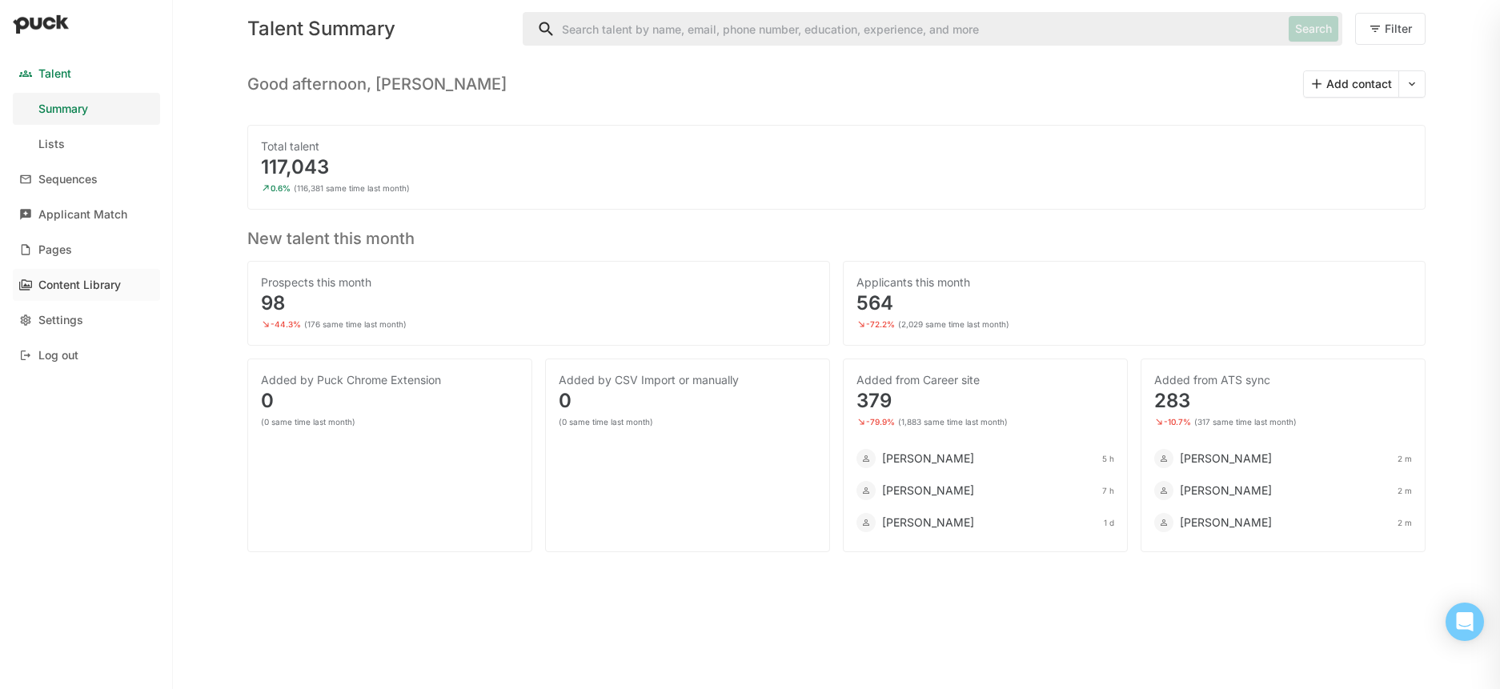 The height and width of the screenshot is (689, 1500). Describe the element at coordinates (836, 235) in the screenshot. I see `h3: New talent this month` at that location.